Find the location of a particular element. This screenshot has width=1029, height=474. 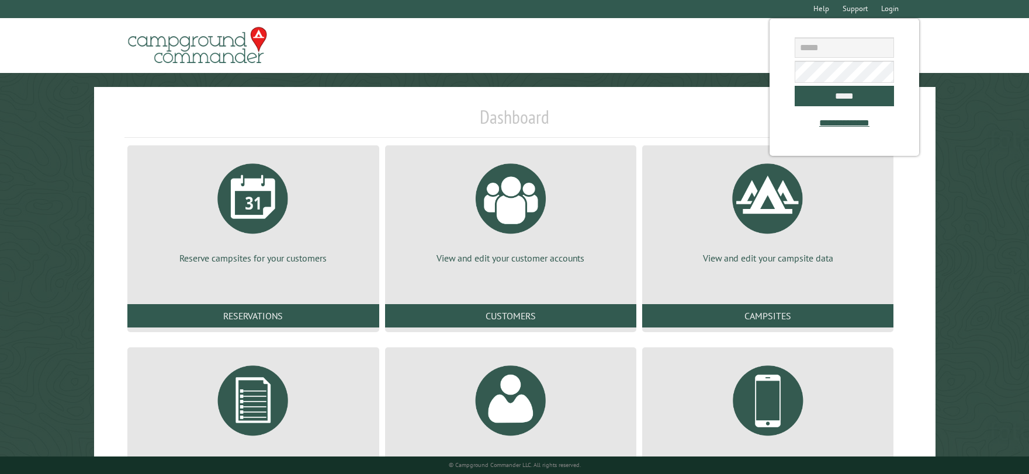

p: Manage customer communications is located at coordinates (768, 460).